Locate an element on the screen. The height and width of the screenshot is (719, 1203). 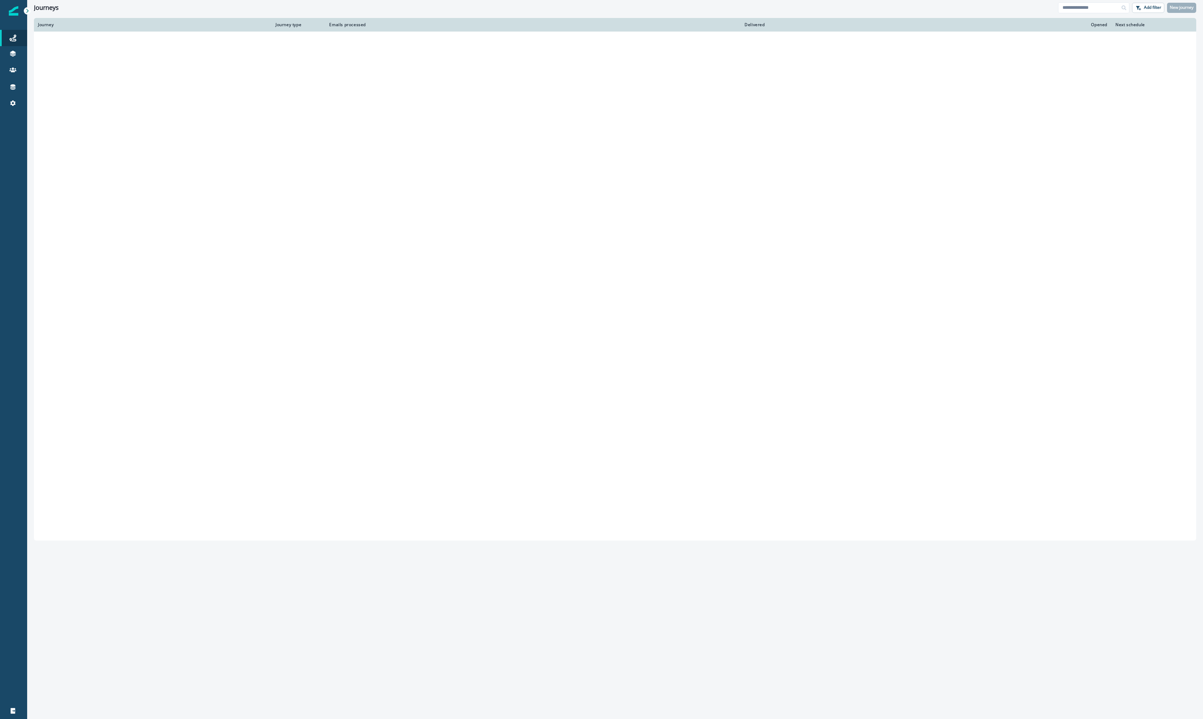
img: Inflection is located at coordinates (14, 11).